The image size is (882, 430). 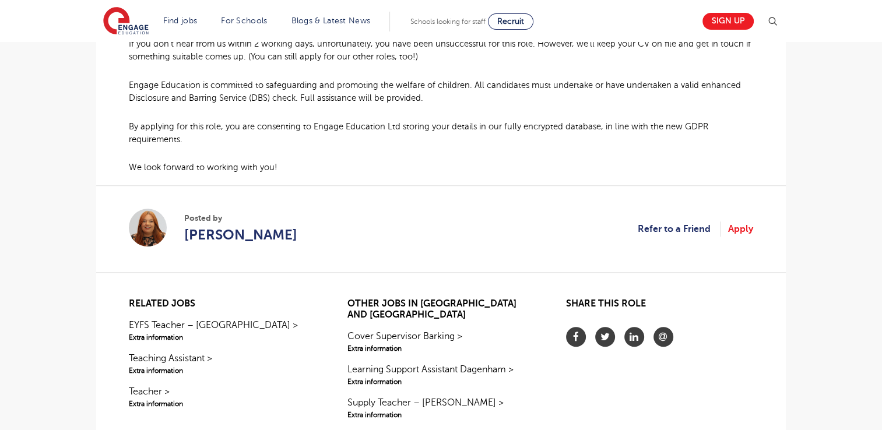 What do you see at coordinates (418, 133) in the screenshot?
I see `span: By applying for this role, you are consenting to Engage Education Ltd storing your details in our...` at bounding box center [418, 133].